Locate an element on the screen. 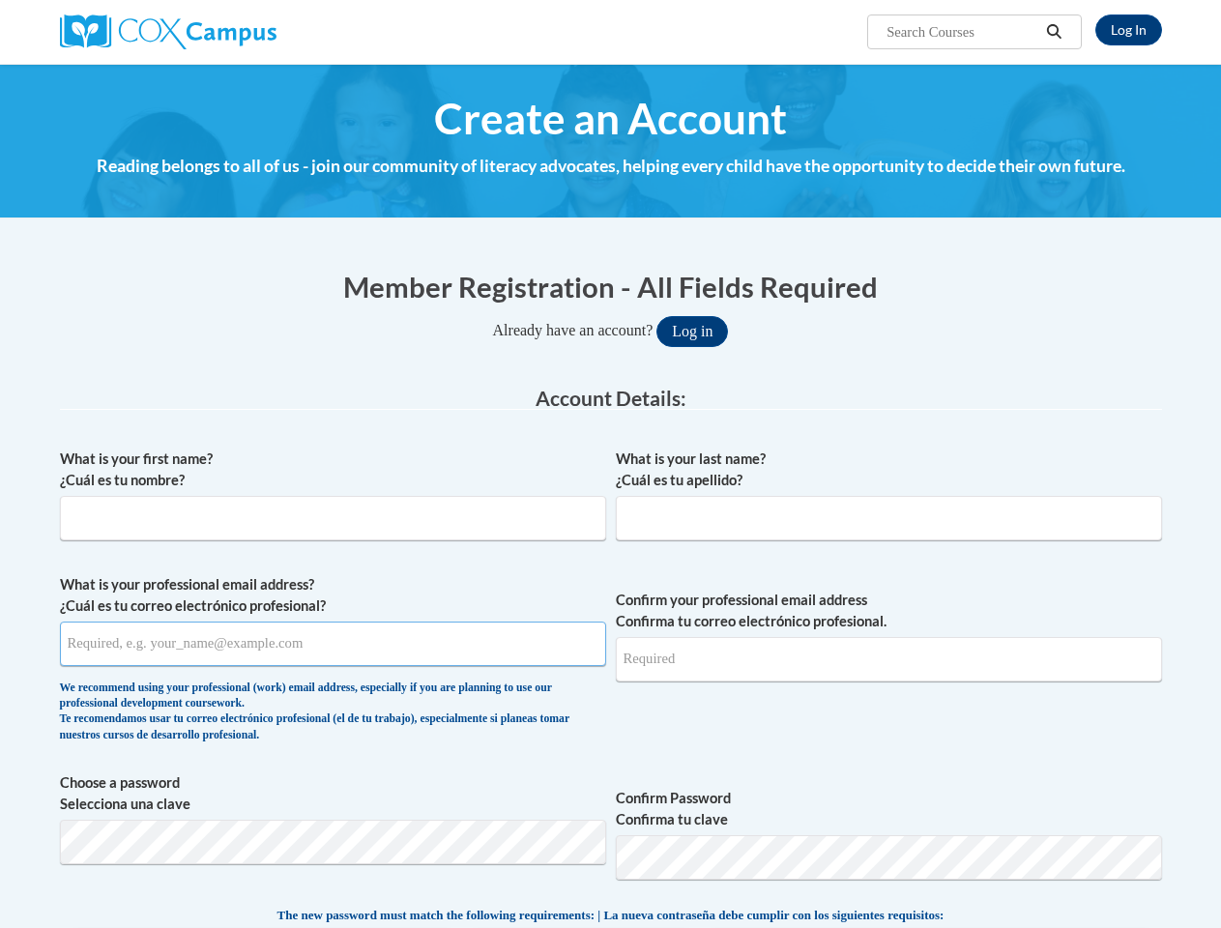 The height and width of the screenshot is (928, 1221). label: What is your professional email address? ¿Cuál es tu correo electrónico profesional? is located at coordinates (333, 596).